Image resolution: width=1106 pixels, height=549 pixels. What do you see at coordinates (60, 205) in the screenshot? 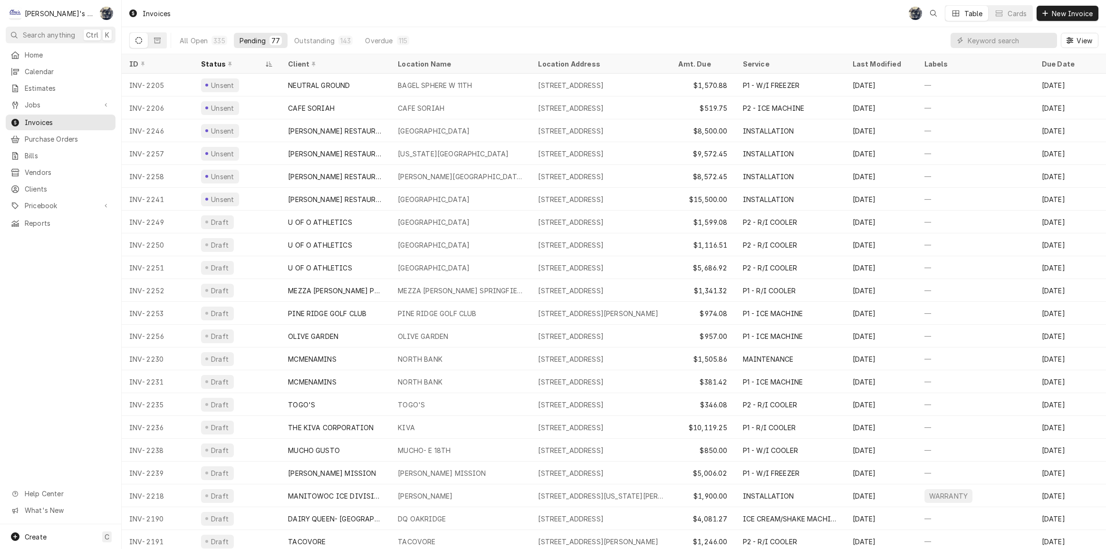
I see `a: Go to Pricebook` at bounding box center [60, 205].